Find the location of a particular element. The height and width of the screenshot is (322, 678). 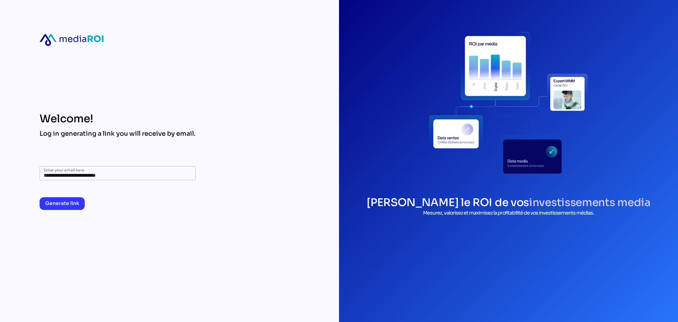

div: login is located at coordinates (508, 102).